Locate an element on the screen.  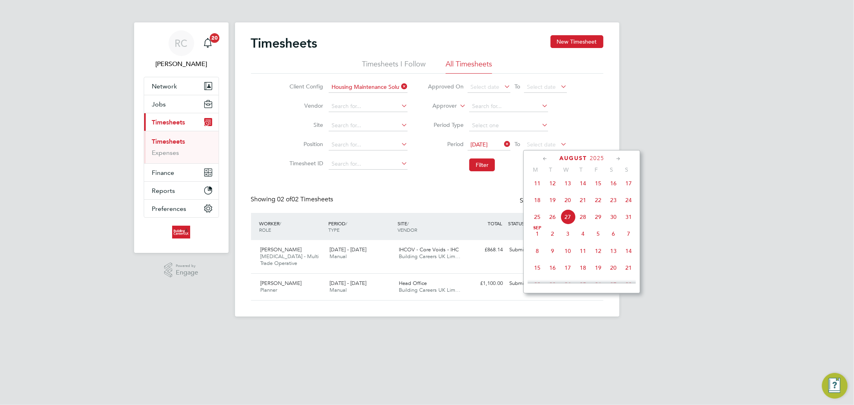
span: Finance is located at coordinates (163, 172).